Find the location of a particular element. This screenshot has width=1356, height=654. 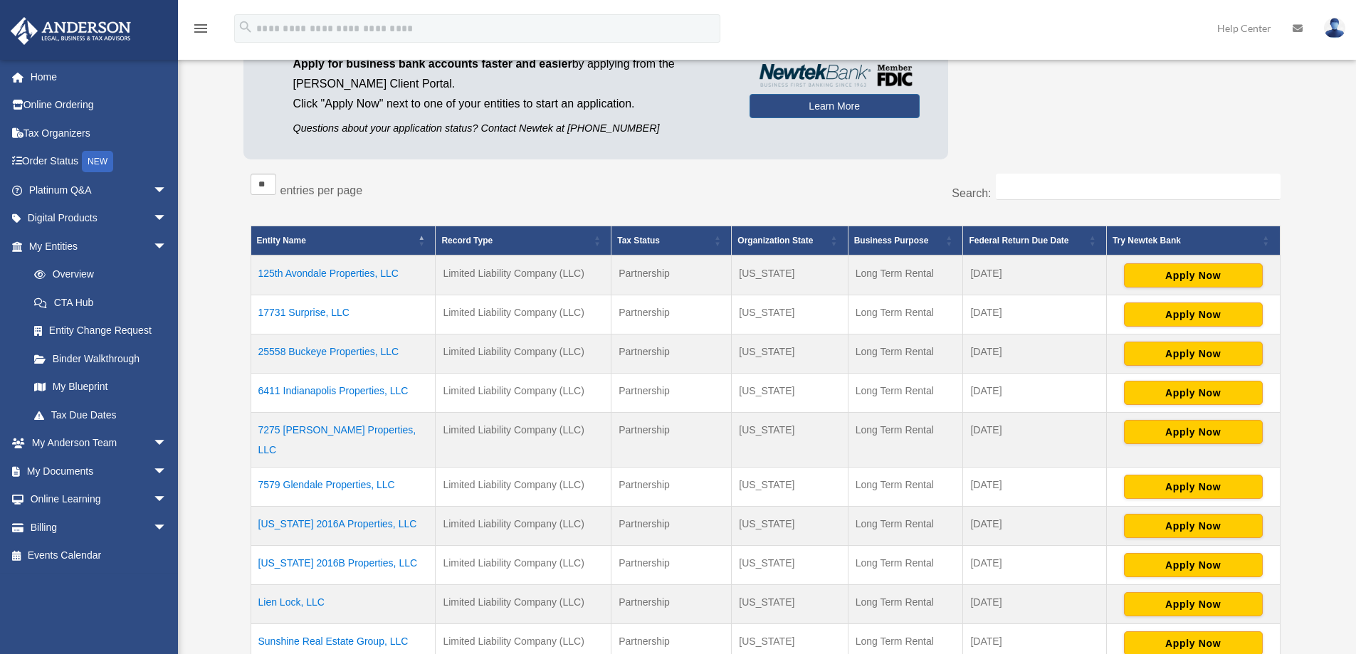

a: My Entitiesarrow_drop_down is located at coordinates (95, 246).